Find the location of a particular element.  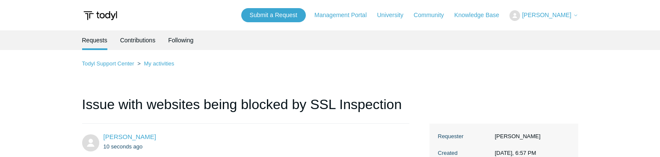

a: University is located at coordinates (394, 15).